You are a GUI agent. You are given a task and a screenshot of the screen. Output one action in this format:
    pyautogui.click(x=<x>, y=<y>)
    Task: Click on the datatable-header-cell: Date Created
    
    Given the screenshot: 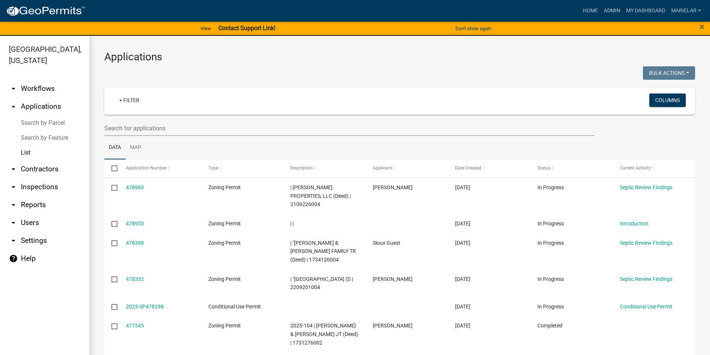 What is the action you would take?
    pyautogui.click(x=489, y=168)
    